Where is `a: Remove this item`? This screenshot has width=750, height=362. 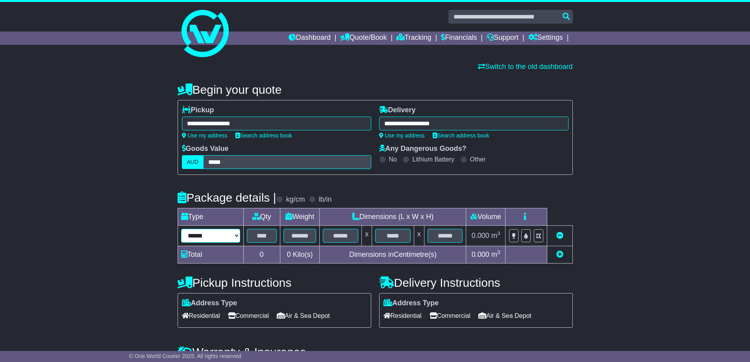
a: Remove this item is located at coordinates (560, 235).